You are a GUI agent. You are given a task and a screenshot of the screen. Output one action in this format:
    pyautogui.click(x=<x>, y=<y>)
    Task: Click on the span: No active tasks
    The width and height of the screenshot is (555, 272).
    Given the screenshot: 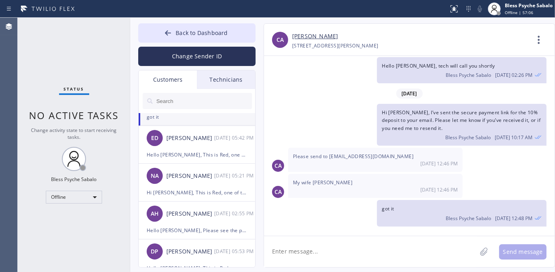 What is the action you would take?
    pyautogui.click(x=74, y=115)
    